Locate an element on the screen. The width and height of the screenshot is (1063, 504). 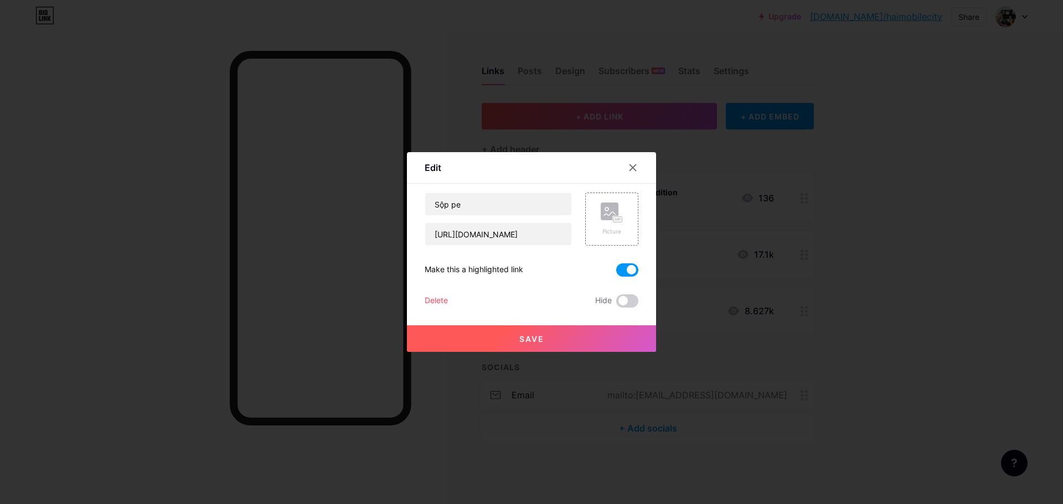
div: Picture is located at coordinates (612, 231).